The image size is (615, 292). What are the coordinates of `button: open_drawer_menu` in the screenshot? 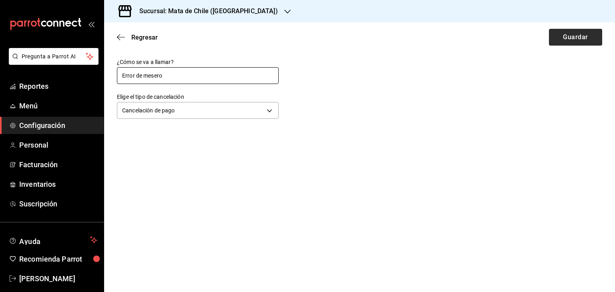 It's located at (91, 24).